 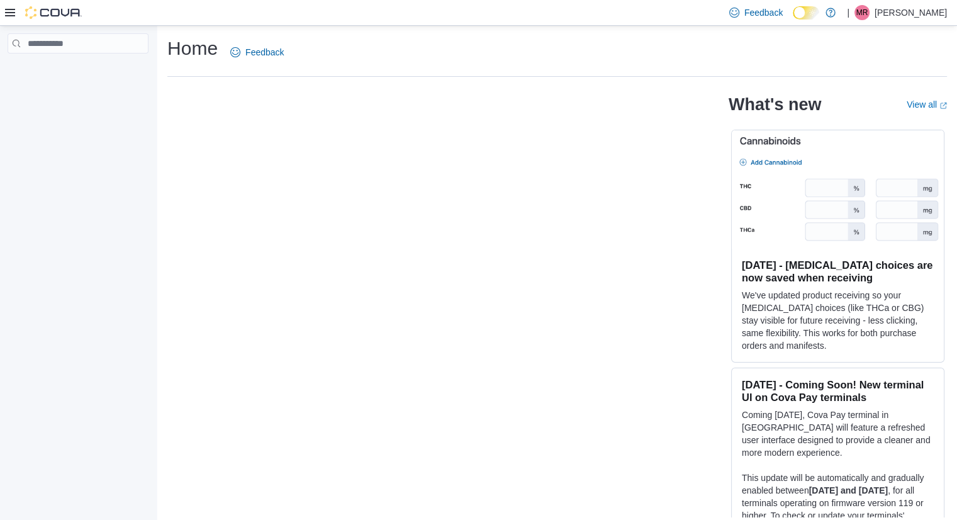 What do you see at coordinates (862, 13) in the screenshot?
I see `div: Mac Ricketts` at bounding box center [862, 13].